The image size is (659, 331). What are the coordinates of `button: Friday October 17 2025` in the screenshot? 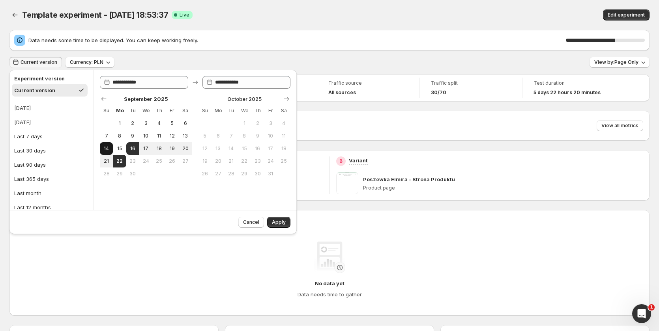 It's located at (270, 149).